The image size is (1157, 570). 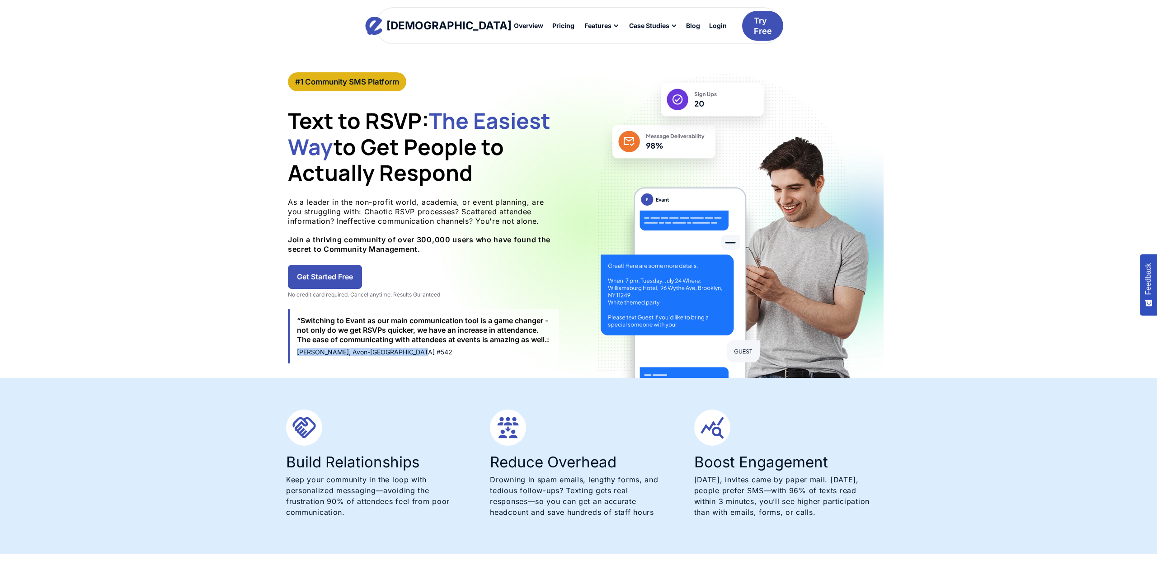 What do you see at coordinates (693, 26) in the screenshot?
I see `a: Blog` at bounding box center [693, 26].